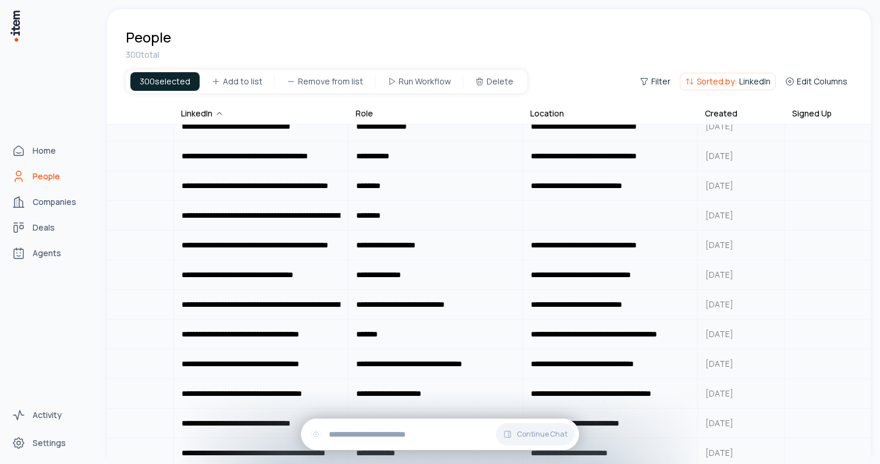  What do you see at coordinates (655, 81) in the screenshot?
I see `button: Filter` at bounding box center [655, 81].